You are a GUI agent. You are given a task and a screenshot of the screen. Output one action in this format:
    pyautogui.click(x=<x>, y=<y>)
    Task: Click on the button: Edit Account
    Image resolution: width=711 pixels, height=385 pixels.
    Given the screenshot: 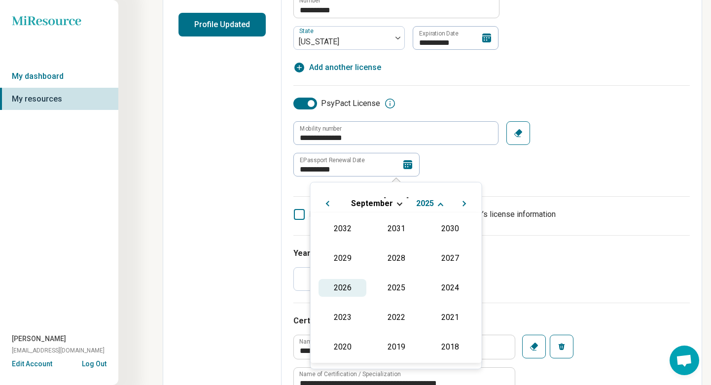 What is the action you would take?
    pyautogui.click(x=32, y=364)
    